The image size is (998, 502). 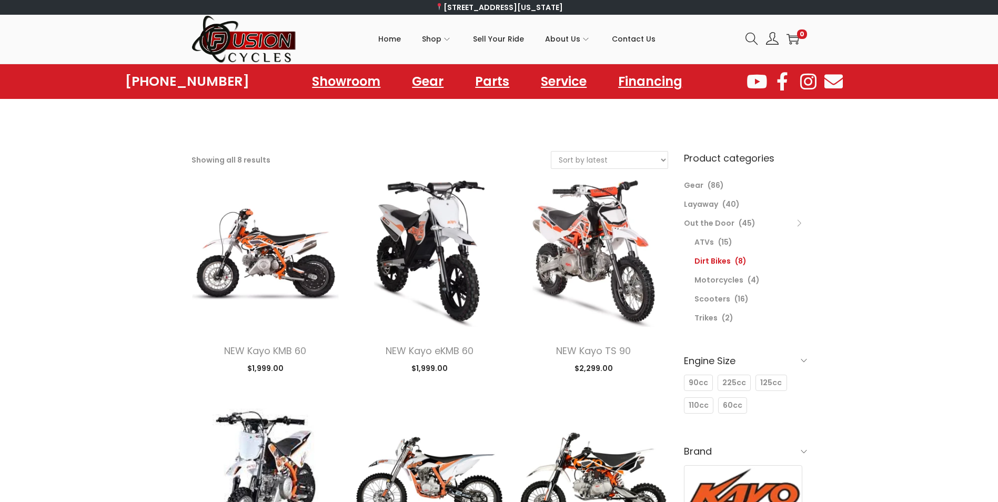 I want to click on span: (40), so click(x=731, y=204).